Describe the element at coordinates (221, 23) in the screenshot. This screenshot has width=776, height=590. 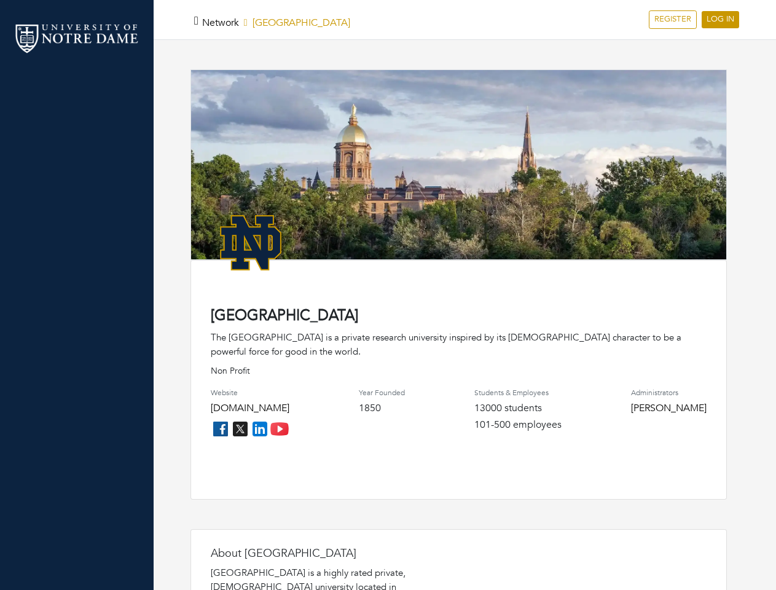
I see `a: Network` at that location.